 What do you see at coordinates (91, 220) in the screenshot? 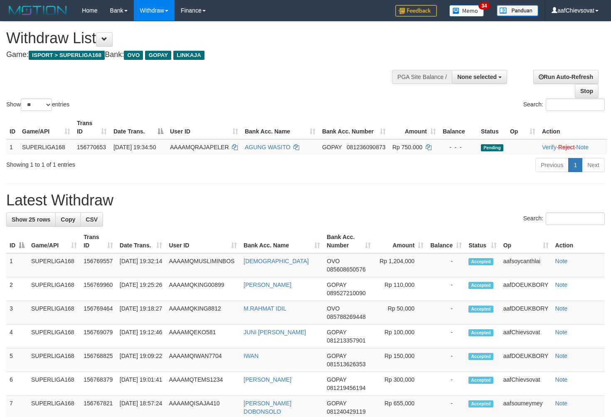
I see `span: CSV` at bounding box center [91, 220].